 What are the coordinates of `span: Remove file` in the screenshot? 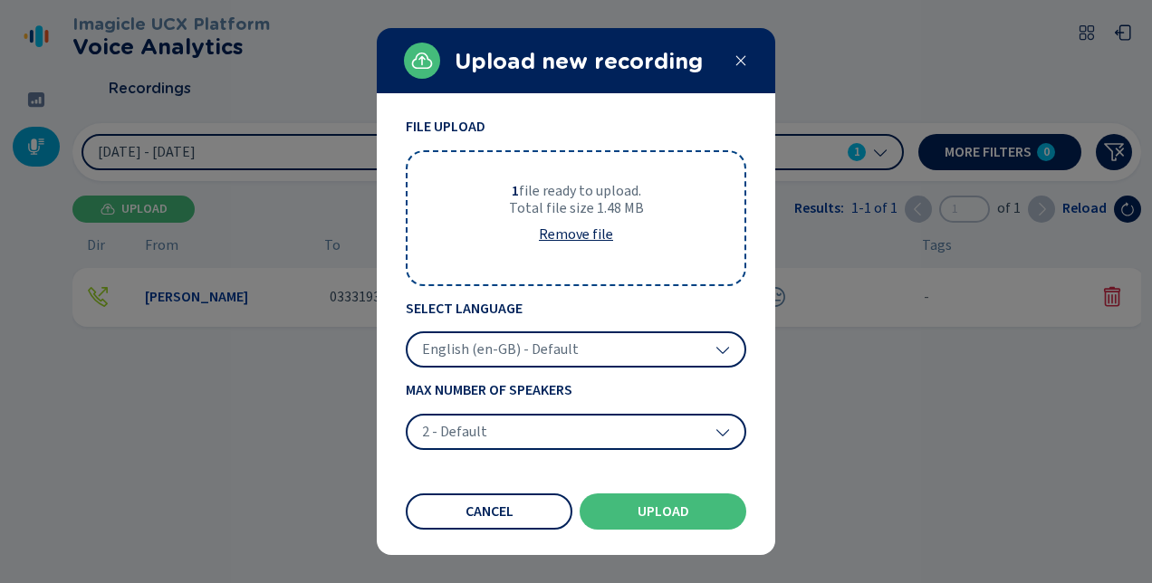 It's located at (576, 235).